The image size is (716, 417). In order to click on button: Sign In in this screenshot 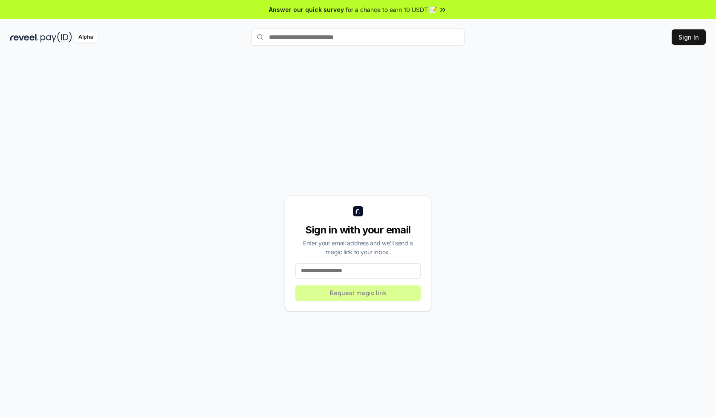, I will do `click(689, 37)`.